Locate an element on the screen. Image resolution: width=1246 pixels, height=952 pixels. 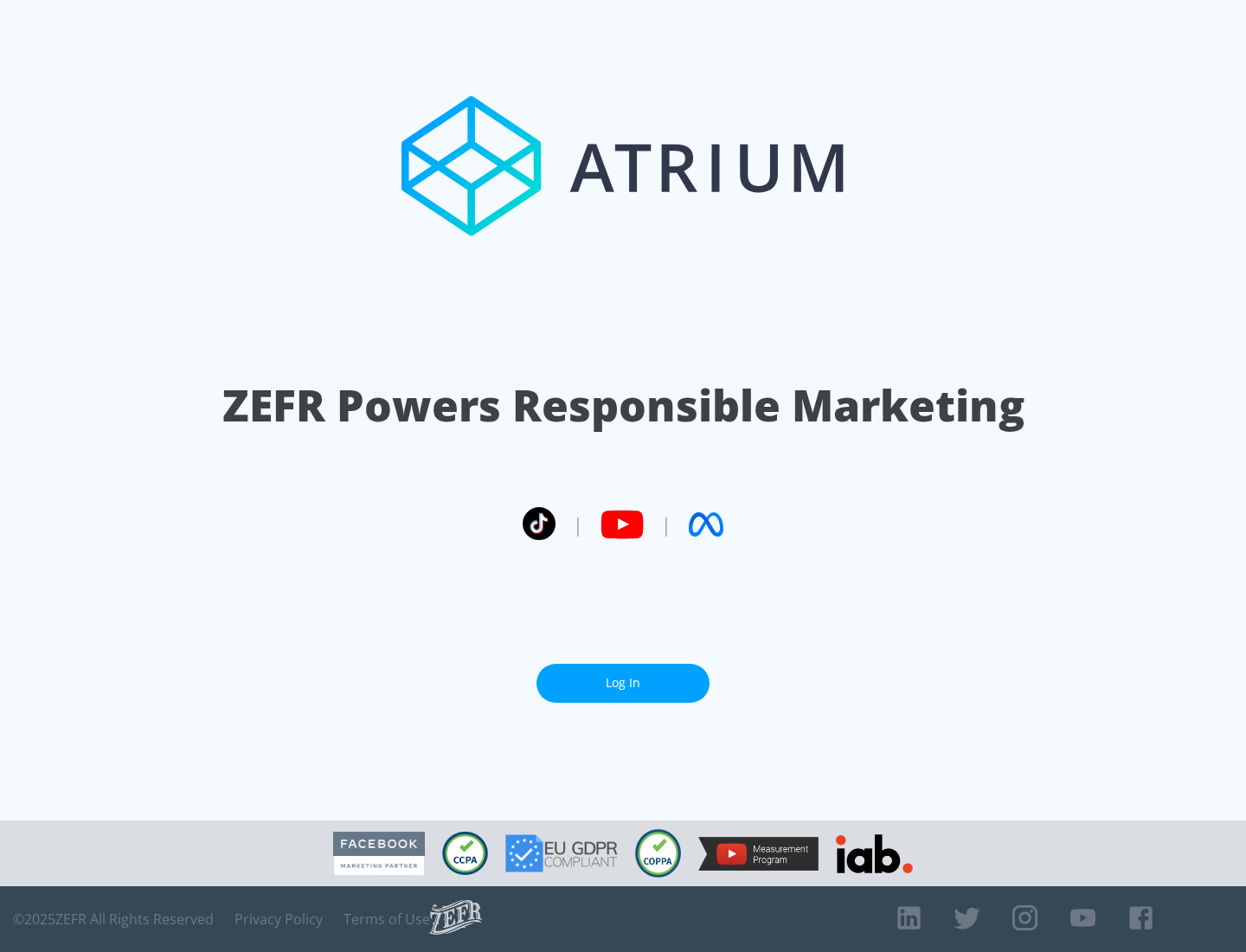
img: Facebook Marketing Partner is located at coordinates (379, 853).